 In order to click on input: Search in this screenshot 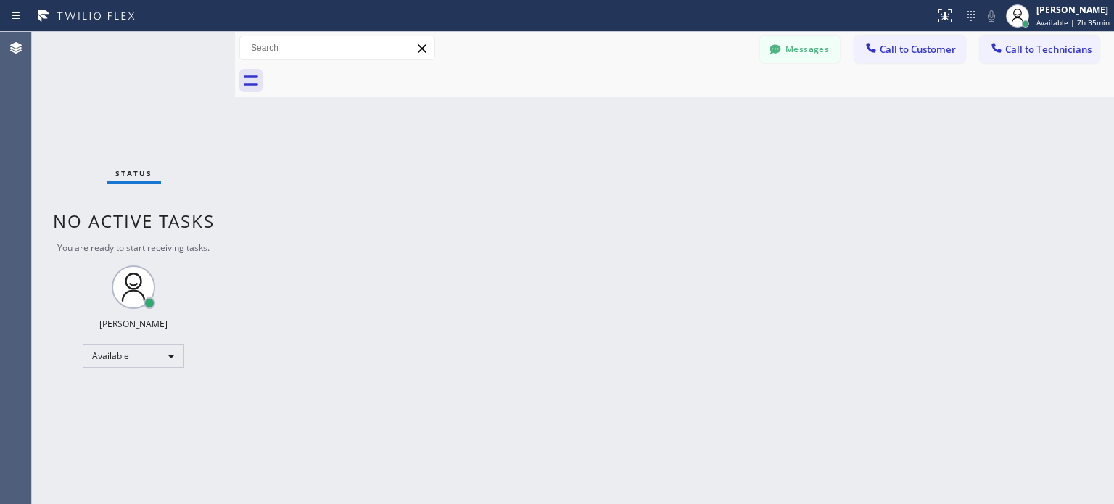, I will do `click(337, 48)`.